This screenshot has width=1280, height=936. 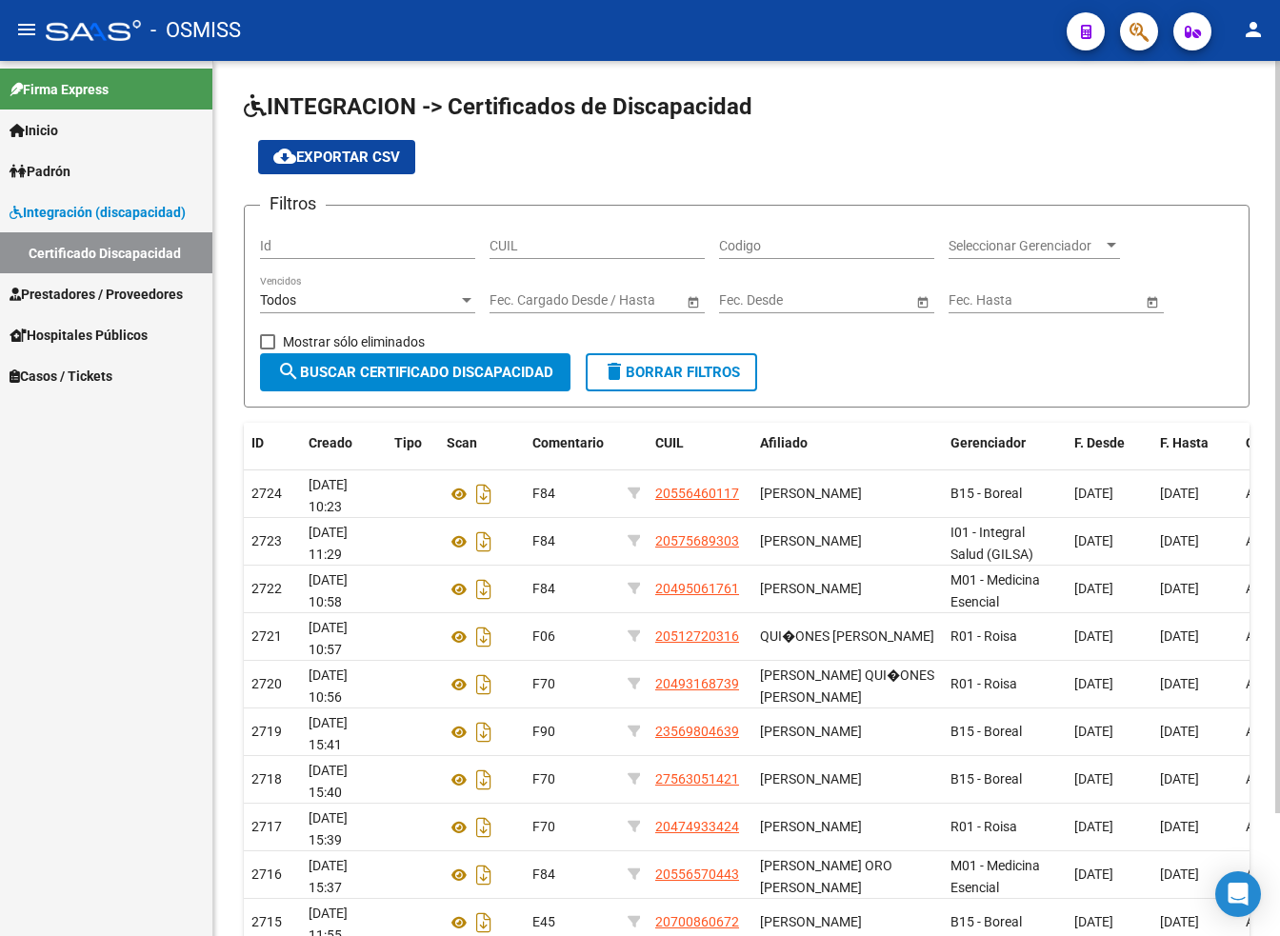 What do you see at coordinates (544, 731) in the screenshot?
I see `span: F90` at bounding box center [544, 731].